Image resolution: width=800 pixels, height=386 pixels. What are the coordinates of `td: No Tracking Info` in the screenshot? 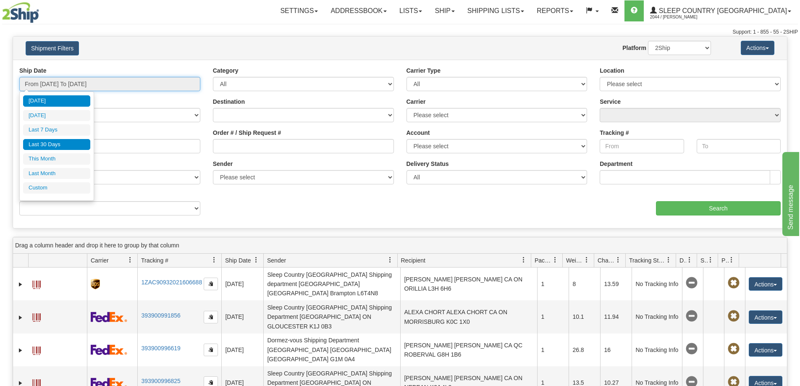 It's located at (657, 350).